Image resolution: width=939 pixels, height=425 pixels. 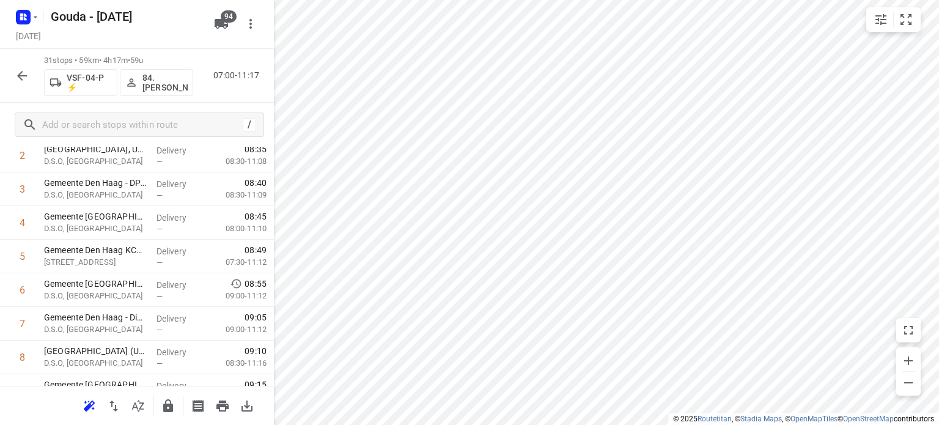 What do you see at coordinates (198, 405) in the screenshot?
I see `span: Print shipping labels` at bounding box center [198, 405].